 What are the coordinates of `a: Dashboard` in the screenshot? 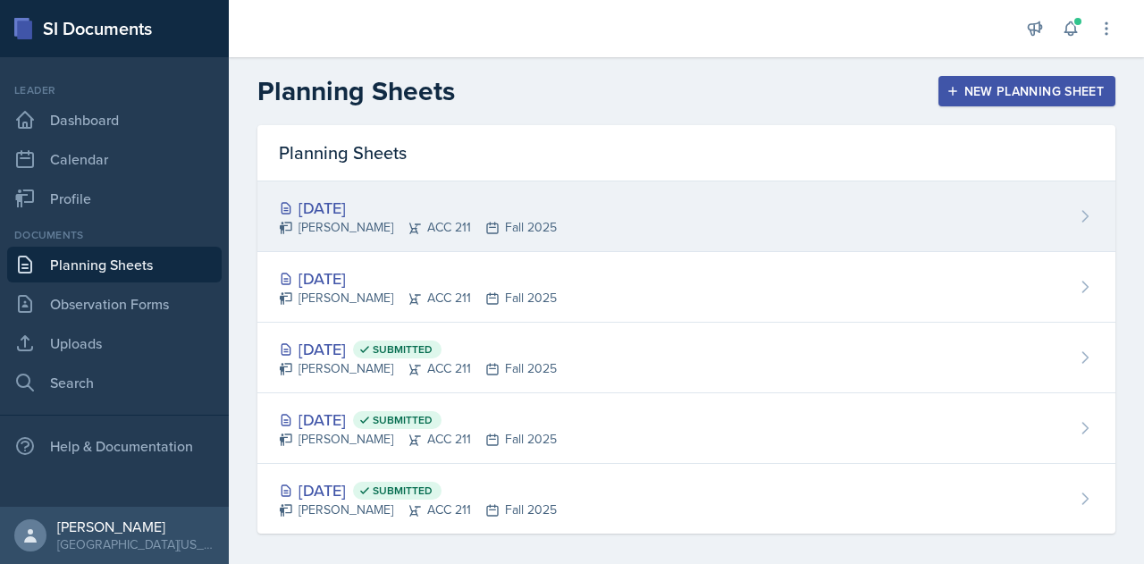 It's located at (114, 120).